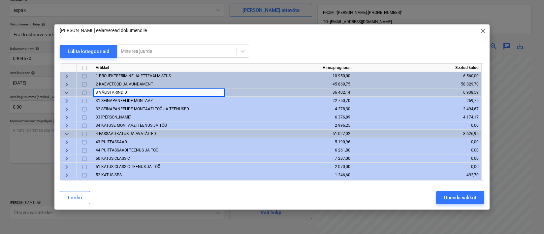  What do you see at coordinates (289, 92) in the screenshot?
I see `div: 36 402,14` at bounding box center [289, 92].